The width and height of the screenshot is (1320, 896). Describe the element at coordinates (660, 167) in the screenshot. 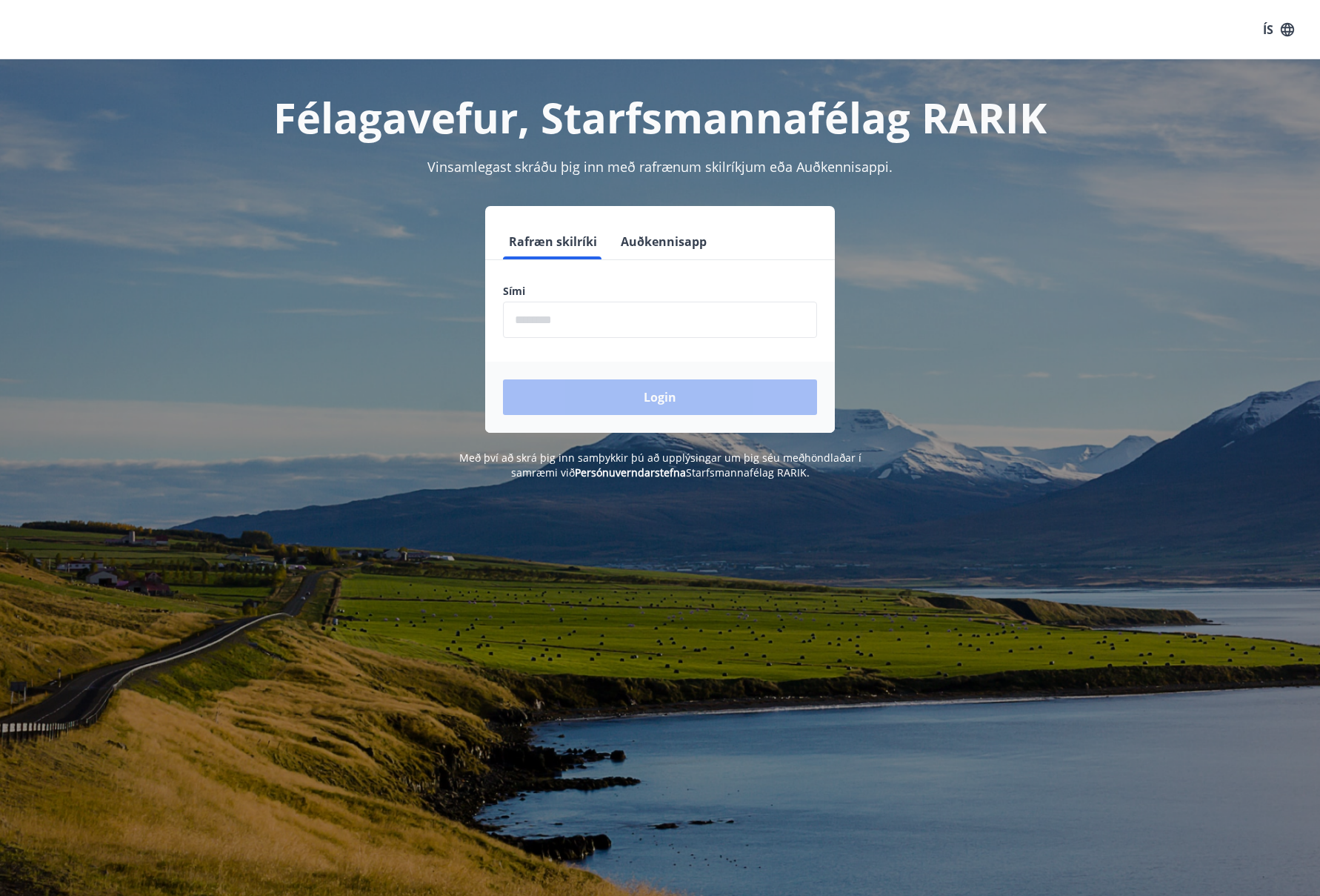

I see `span: Vinsamlegast skráðu þig inn með rafrænum skilríkjum eða Auðkennisappi.` at that location.